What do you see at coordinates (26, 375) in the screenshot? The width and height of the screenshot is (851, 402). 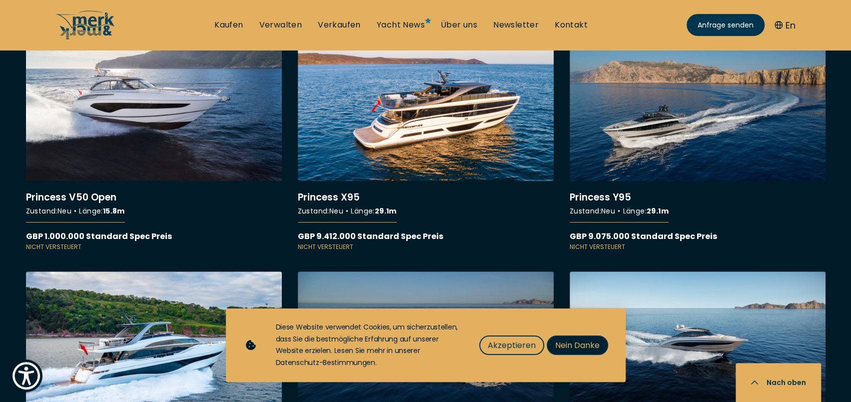 I see `button: Show Accessibility Preferences` at bounding box center [26, 375].